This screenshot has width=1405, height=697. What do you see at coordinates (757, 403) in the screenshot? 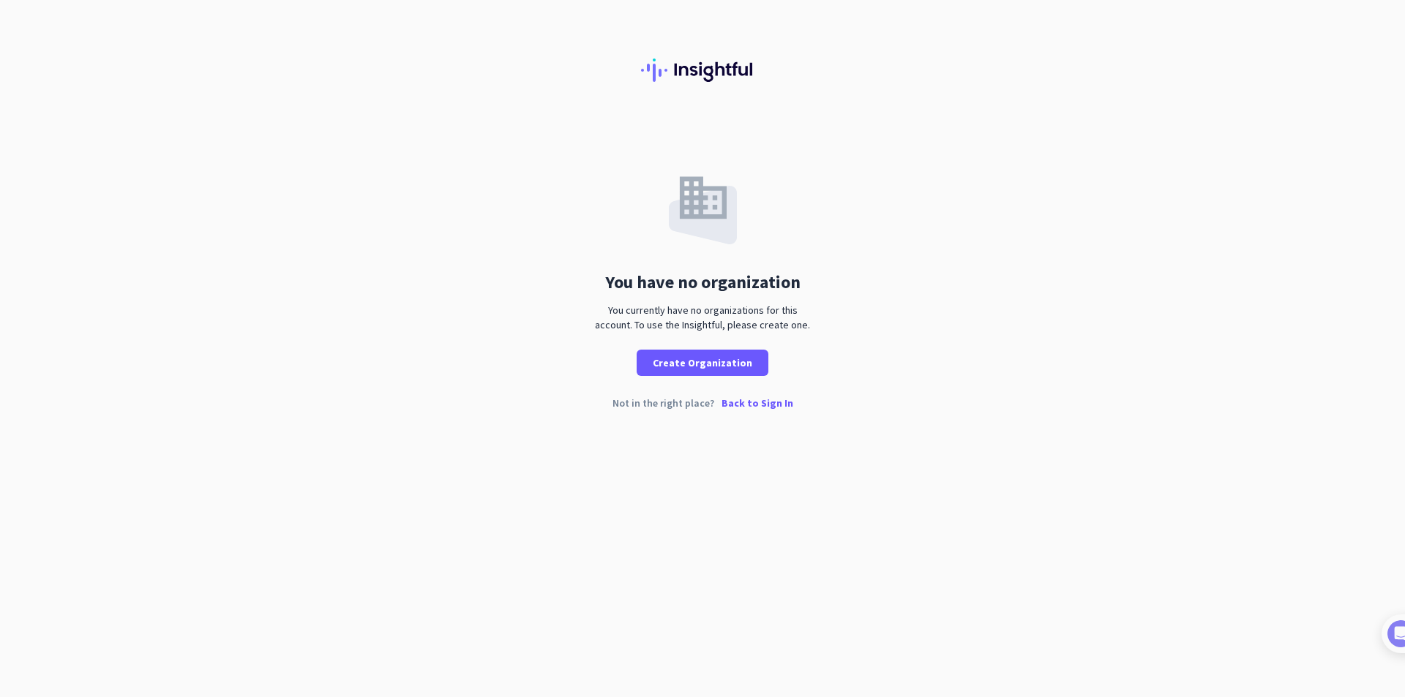
I see `p: Back to Sign In` at bounding box center [757, 403].